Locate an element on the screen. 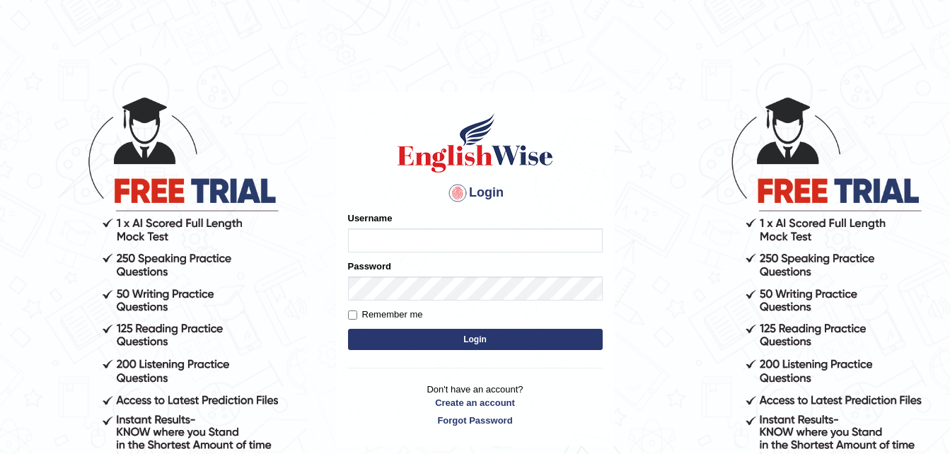 The width and height of the screenshot is (950, 454). a: Forgot Password is located at coordinates (476, 420).